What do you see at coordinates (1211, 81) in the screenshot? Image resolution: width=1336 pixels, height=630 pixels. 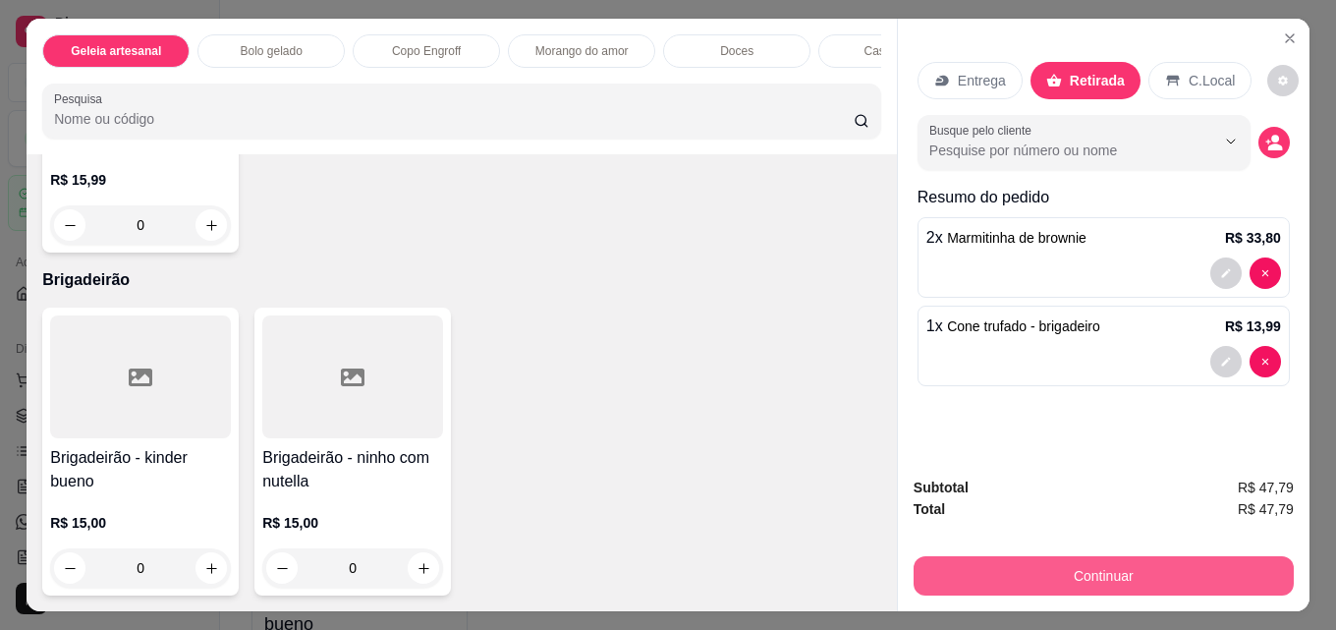 I see `p: C.Local` at bounding box center [1211, 81].